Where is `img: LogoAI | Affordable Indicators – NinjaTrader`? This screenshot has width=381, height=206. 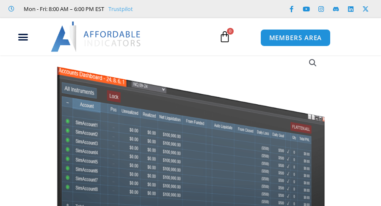 img: LogoAI | Affordable Indicators – NinjaTrader is located at coordinates (96, 37).